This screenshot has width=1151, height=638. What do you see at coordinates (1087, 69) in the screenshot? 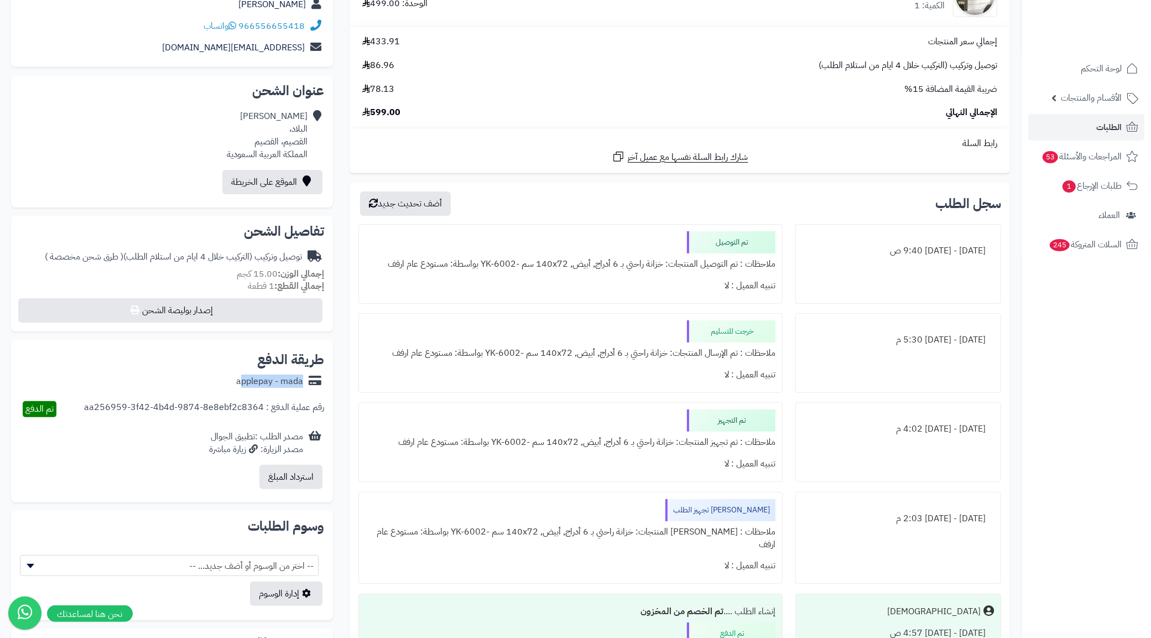
I see `a: لوحة التحكم` at bounding box center [1087, 69].